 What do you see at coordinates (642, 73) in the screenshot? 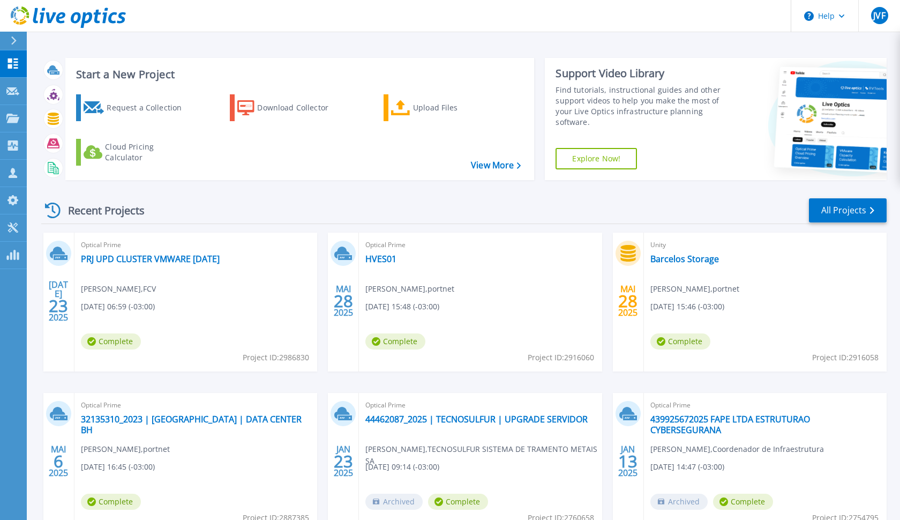
I see `div: Support Video Library` at bounding box center [642, 73].